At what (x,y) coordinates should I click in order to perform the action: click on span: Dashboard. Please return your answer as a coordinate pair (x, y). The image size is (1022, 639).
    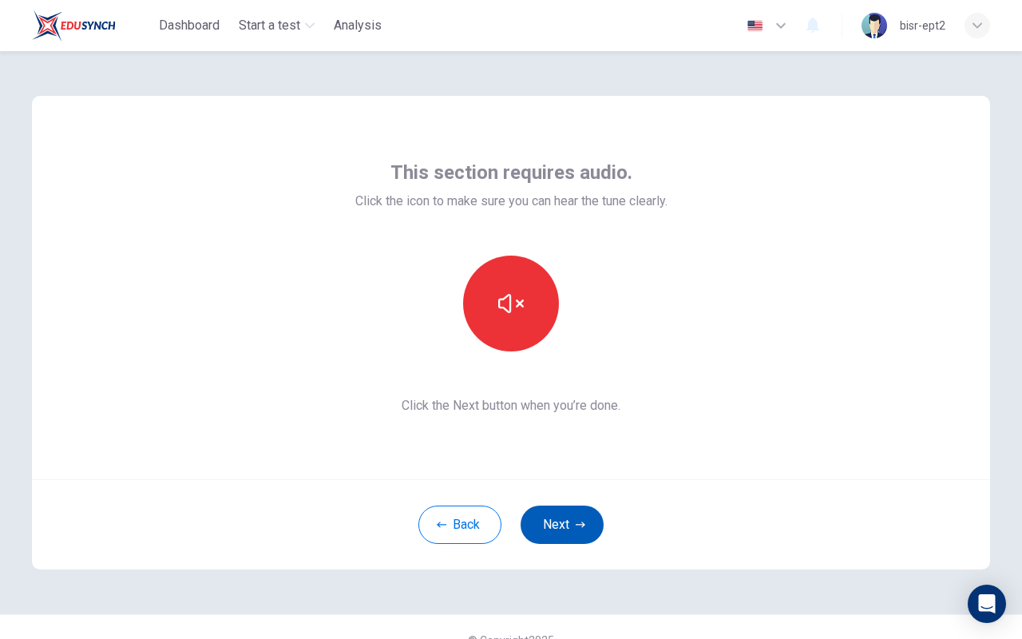
    Looking at the image, I should click on (189, 26).